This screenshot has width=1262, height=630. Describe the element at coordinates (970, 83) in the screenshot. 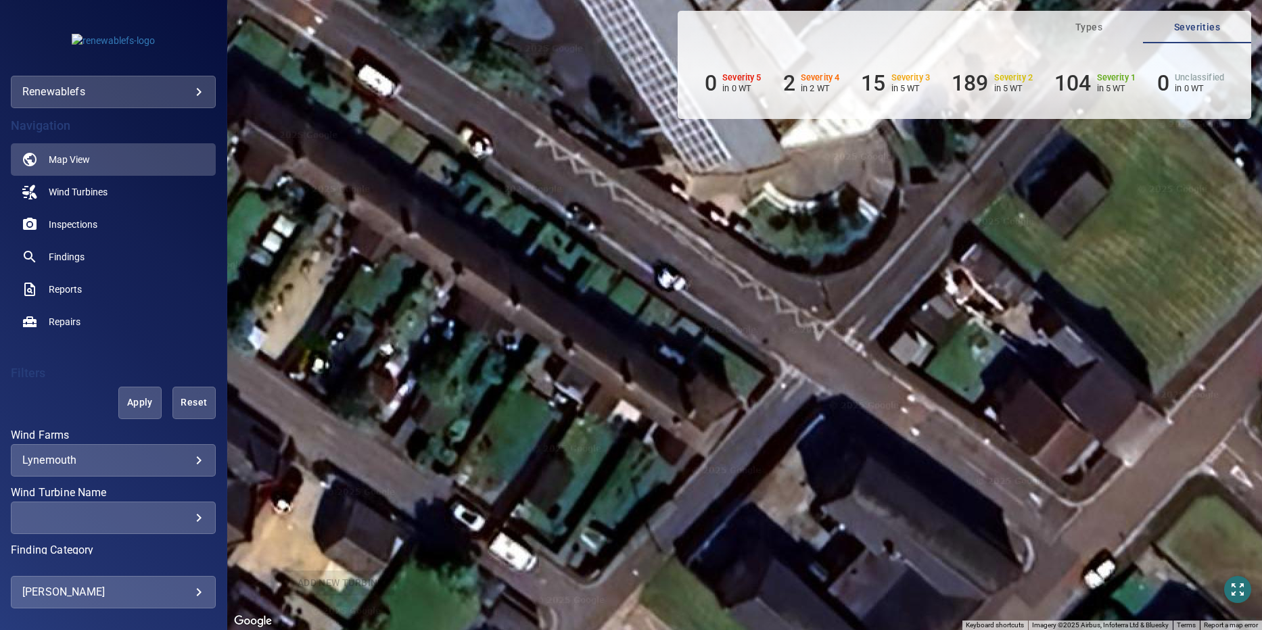

I see `h6: 189` at that location.